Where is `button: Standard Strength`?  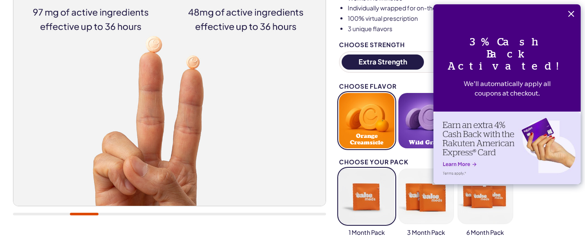
button: Standard Strength is located at coordinates (469, 62).